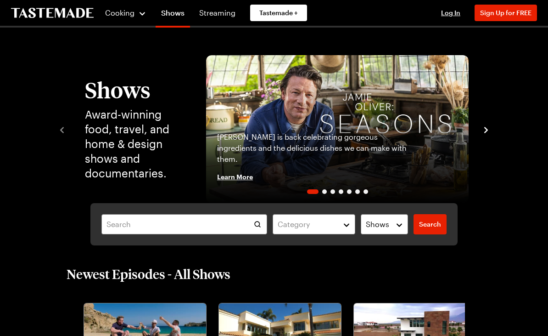 The height and width of the screenshot is (336, 548). What do you see at coordinates (430, 224) in the screenshot?
I see `span: Search` at bounding box center [430, 224].